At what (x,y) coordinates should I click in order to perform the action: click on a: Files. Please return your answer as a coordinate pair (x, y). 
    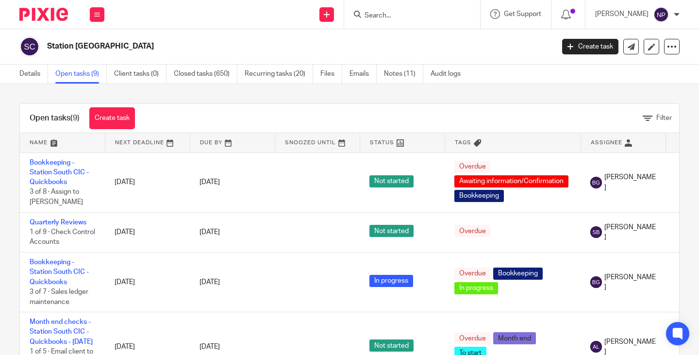
    Looking at the image, I should click on (331, 74).